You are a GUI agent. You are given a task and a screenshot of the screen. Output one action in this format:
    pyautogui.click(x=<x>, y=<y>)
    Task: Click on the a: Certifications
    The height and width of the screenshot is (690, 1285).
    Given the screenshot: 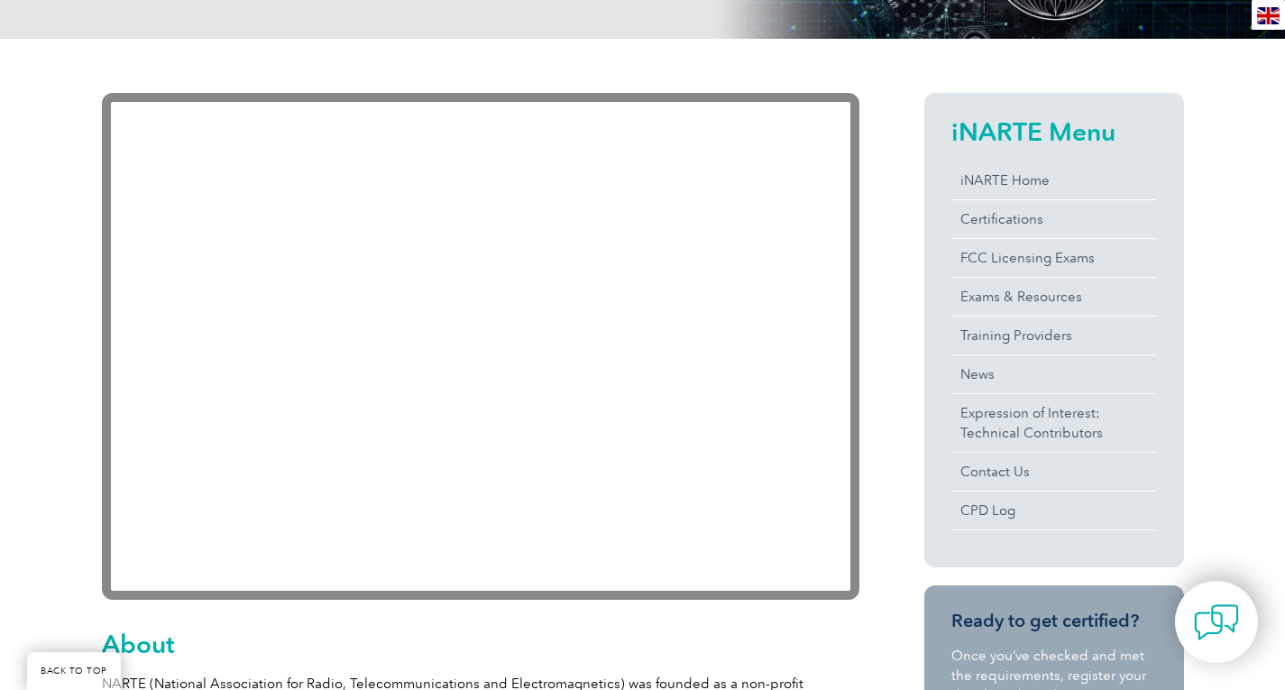 What is the action you would take?
    pyautogui.click(x=1055, y=219)
    